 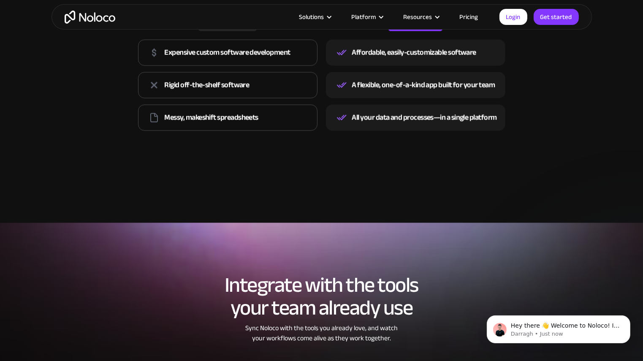 What do you see at coordinates (212, 118) in the screenshot?
I see `div: Messy, makeshift spreadsheets` at bounding box center [212, 118].